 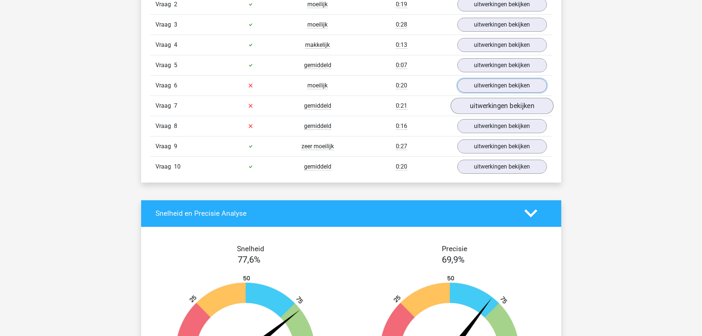 I want to click on span: 69,9%, so click(x=453, y=259).